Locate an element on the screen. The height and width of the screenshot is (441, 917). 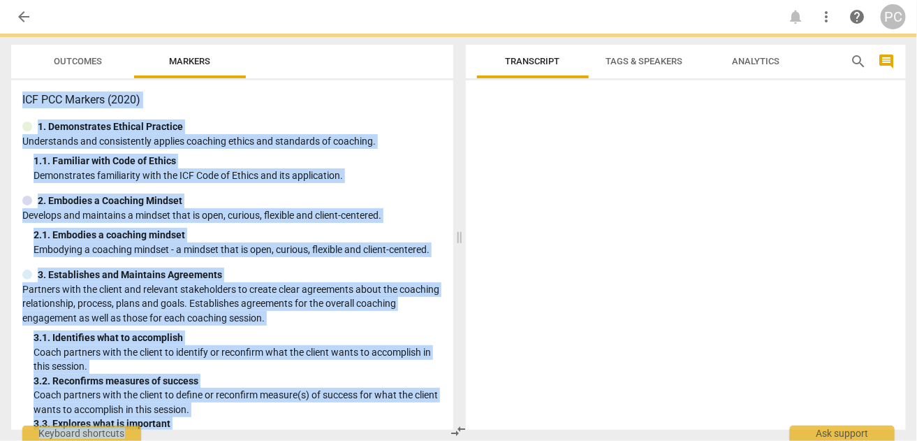
p: Coach partners with the client to define or reconfirm measure(s) of success for what the client w... is located at coordinates (237, 402).